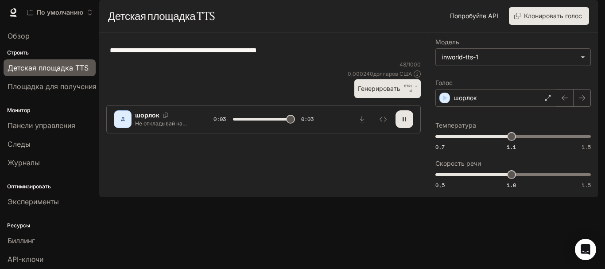 The height and width of the screenshot is (269, 605). I want to click on font: CTRL +, so click(411, 86).